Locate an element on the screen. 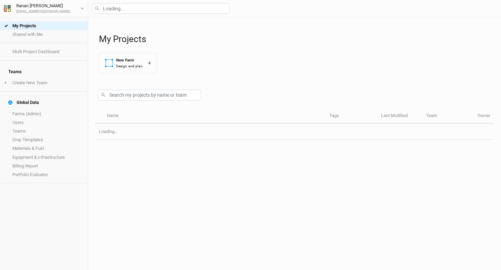 Image resolution: width=501 pixels, height=270 pixels. input: Loading... is located at coordinates (161, 8).